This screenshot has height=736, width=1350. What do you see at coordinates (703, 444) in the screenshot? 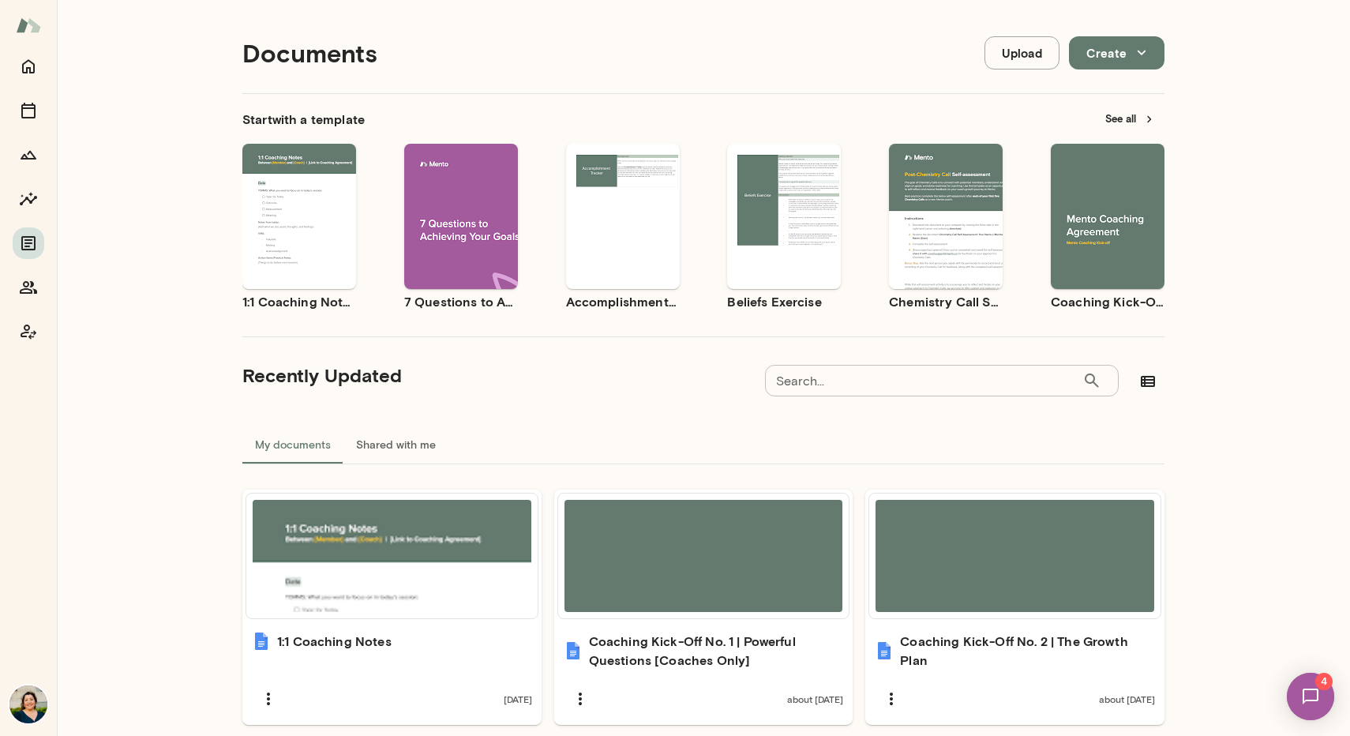
I see `div: documents tabs` at bounding box center [703, 444].